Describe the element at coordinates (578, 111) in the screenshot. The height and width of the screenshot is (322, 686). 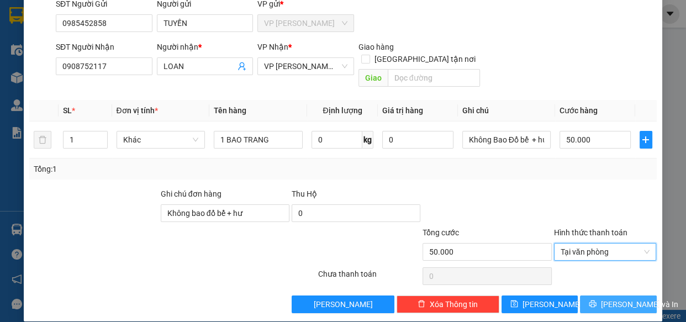
I see `span: Cước hàng` at that location.